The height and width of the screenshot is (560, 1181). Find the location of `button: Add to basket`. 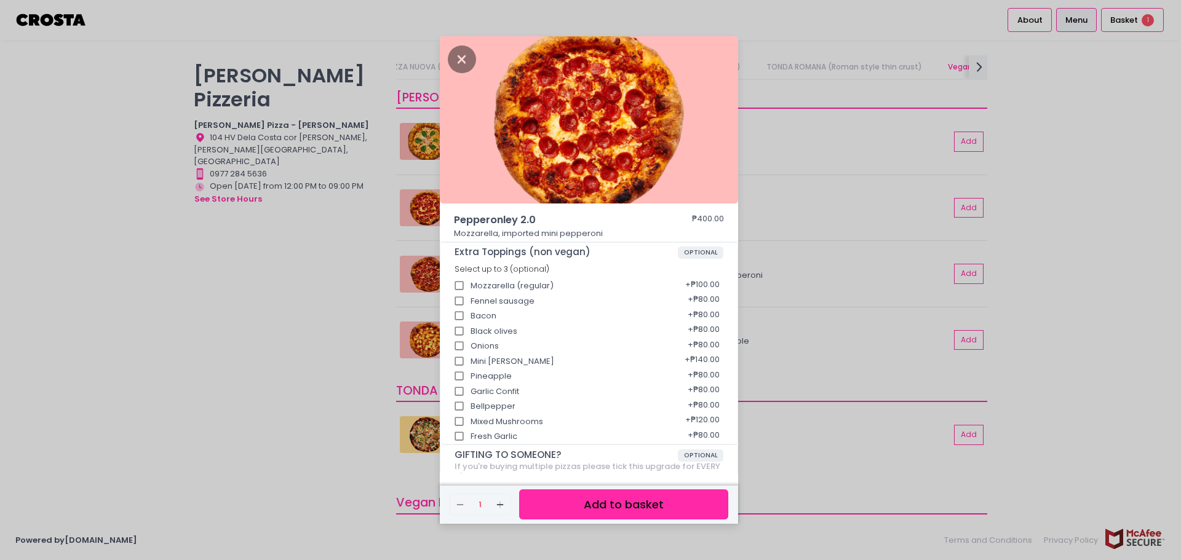

button: Add to basket is located at coordinates (624, 504).